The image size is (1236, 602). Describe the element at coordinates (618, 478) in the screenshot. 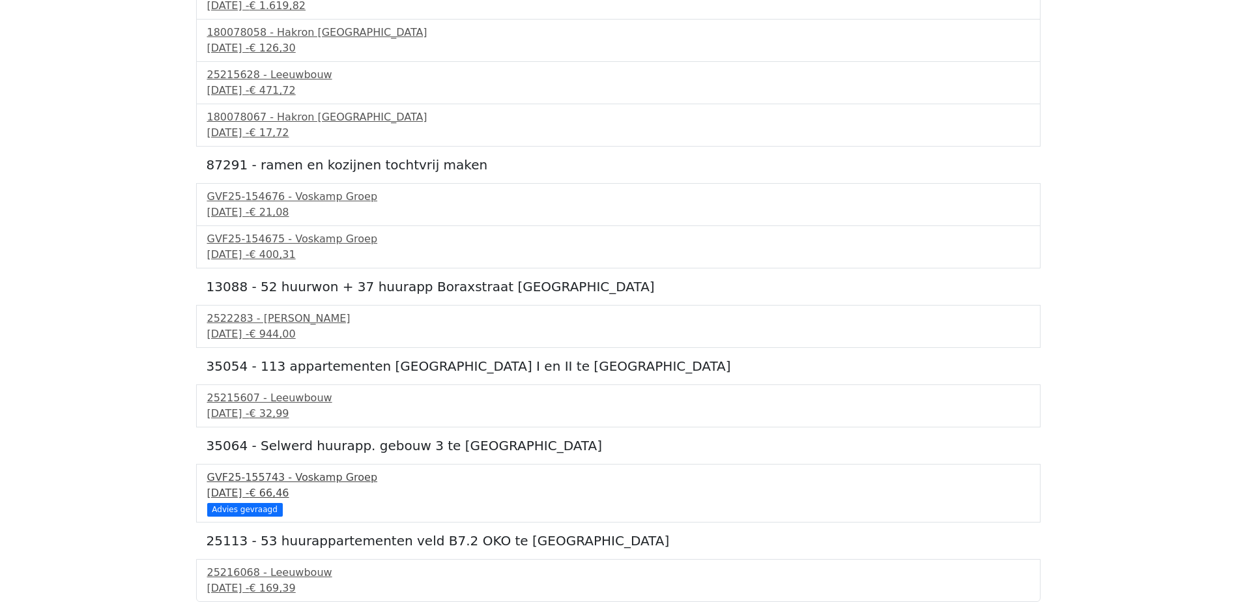

I see `div: GVF25-155743 - Voskamp Groep` at that location.